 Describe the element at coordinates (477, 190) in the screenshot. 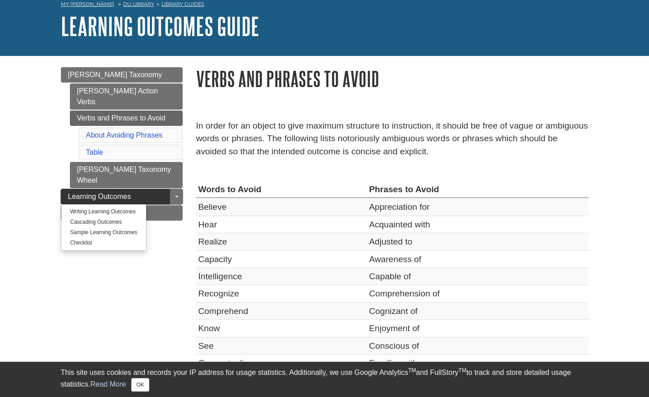

I see `th: Phrases to Avoid` at that location.